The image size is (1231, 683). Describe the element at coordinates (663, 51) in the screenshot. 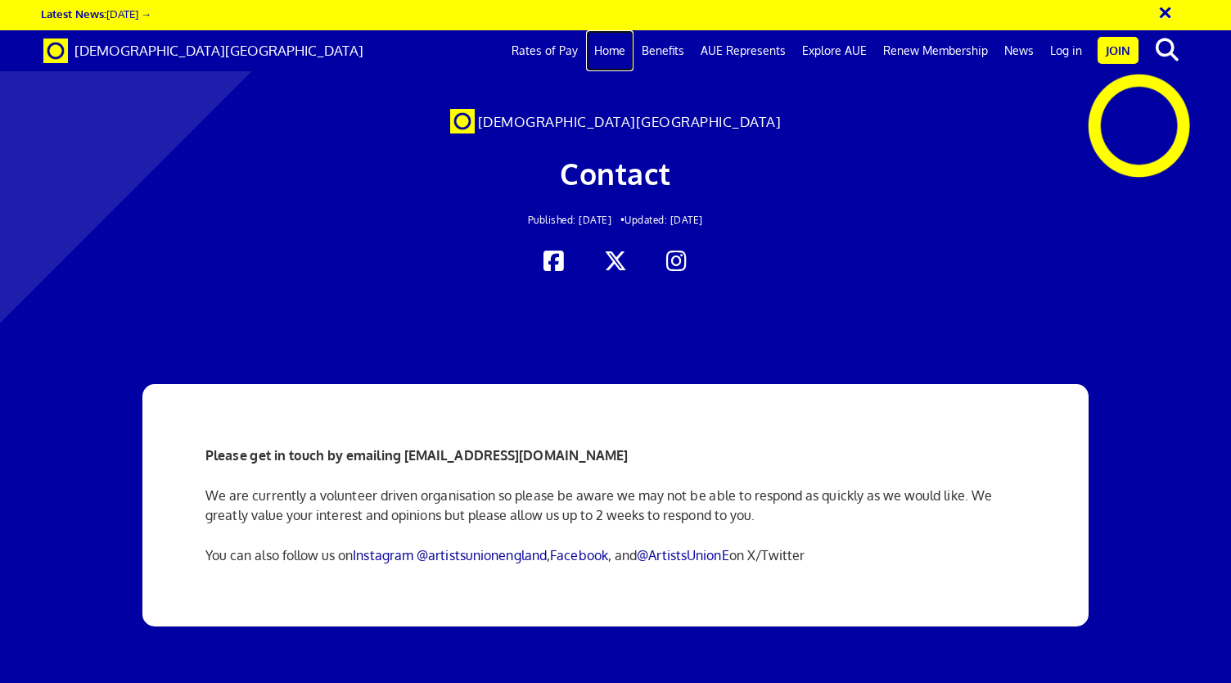

I see `a: Benefits` at that location.